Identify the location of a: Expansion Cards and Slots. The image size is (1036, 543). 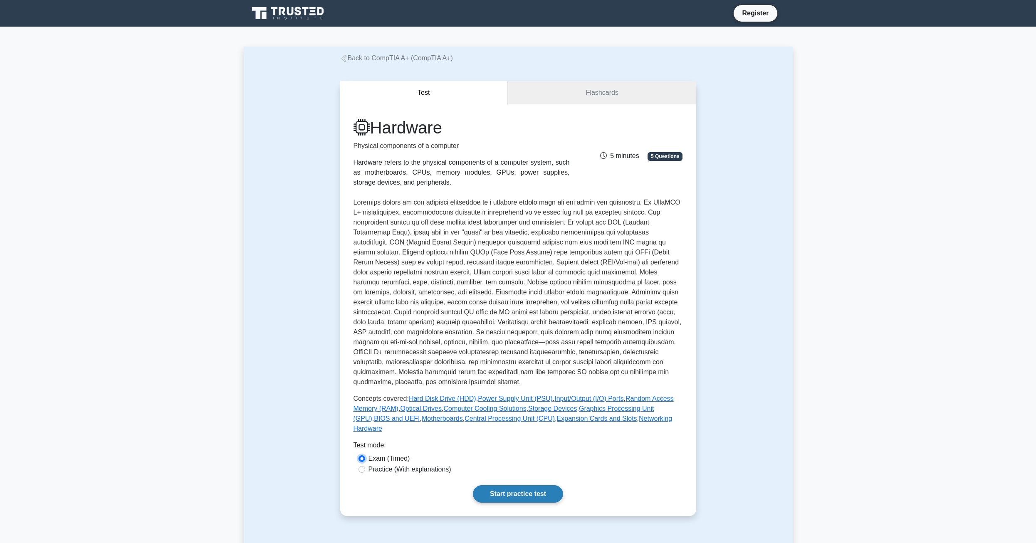
(597, 418).